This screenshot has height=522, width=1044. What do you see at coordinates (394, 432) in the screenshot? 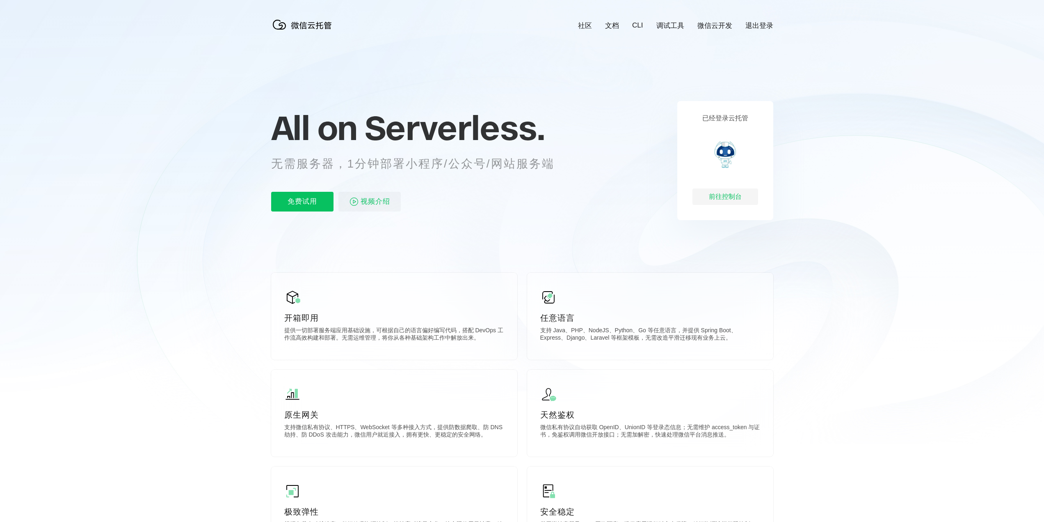
I see `p: 支持微信私有协议、HTTPS、WebSocket 等多种接入方式，提供防数据爬取、防 DNS 劫持、防 DDoS 攻击能力，微信用户就近接入，拥有更快、更稳定的安全网络。` at bounding box center [394, 432].